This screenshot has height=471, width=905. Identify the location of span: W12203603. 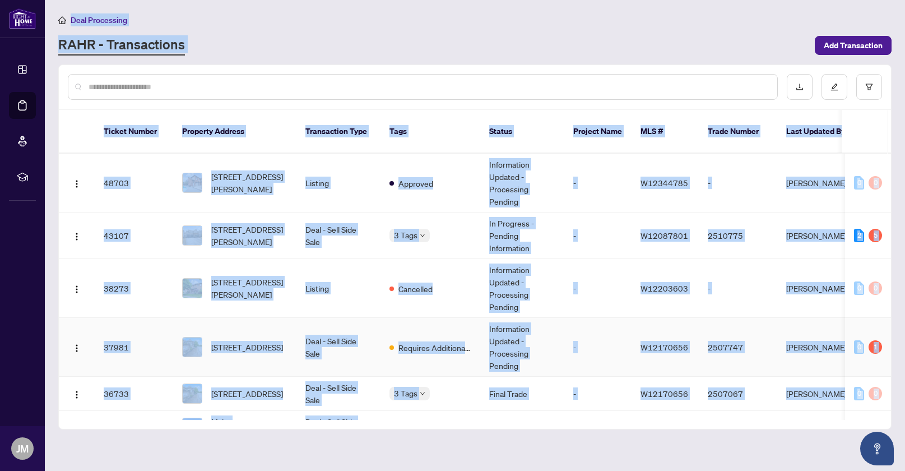
(664, 288).